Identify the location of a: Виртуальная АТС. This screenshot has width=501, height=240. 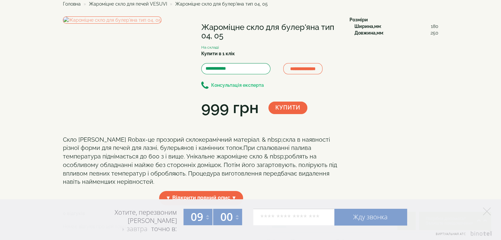
(462, 236).